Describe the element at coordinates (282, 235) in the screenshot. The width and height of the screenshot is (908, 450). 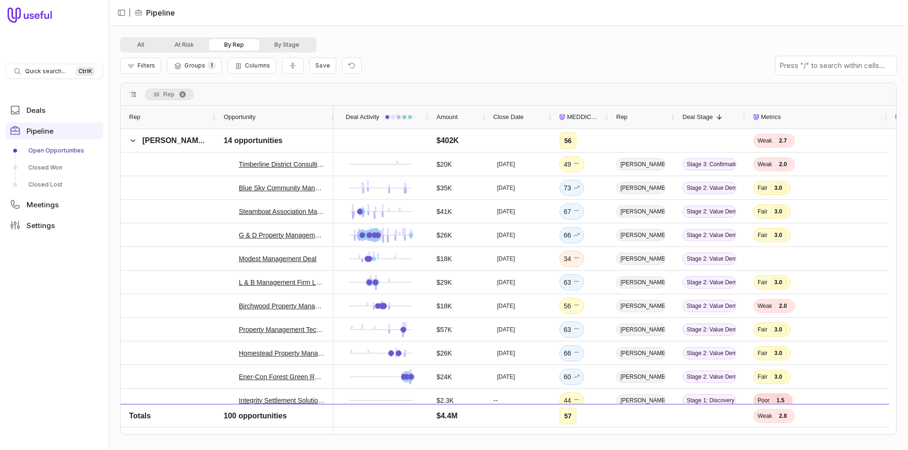
I see `a: G & D Property Management - New Deal` at that location.